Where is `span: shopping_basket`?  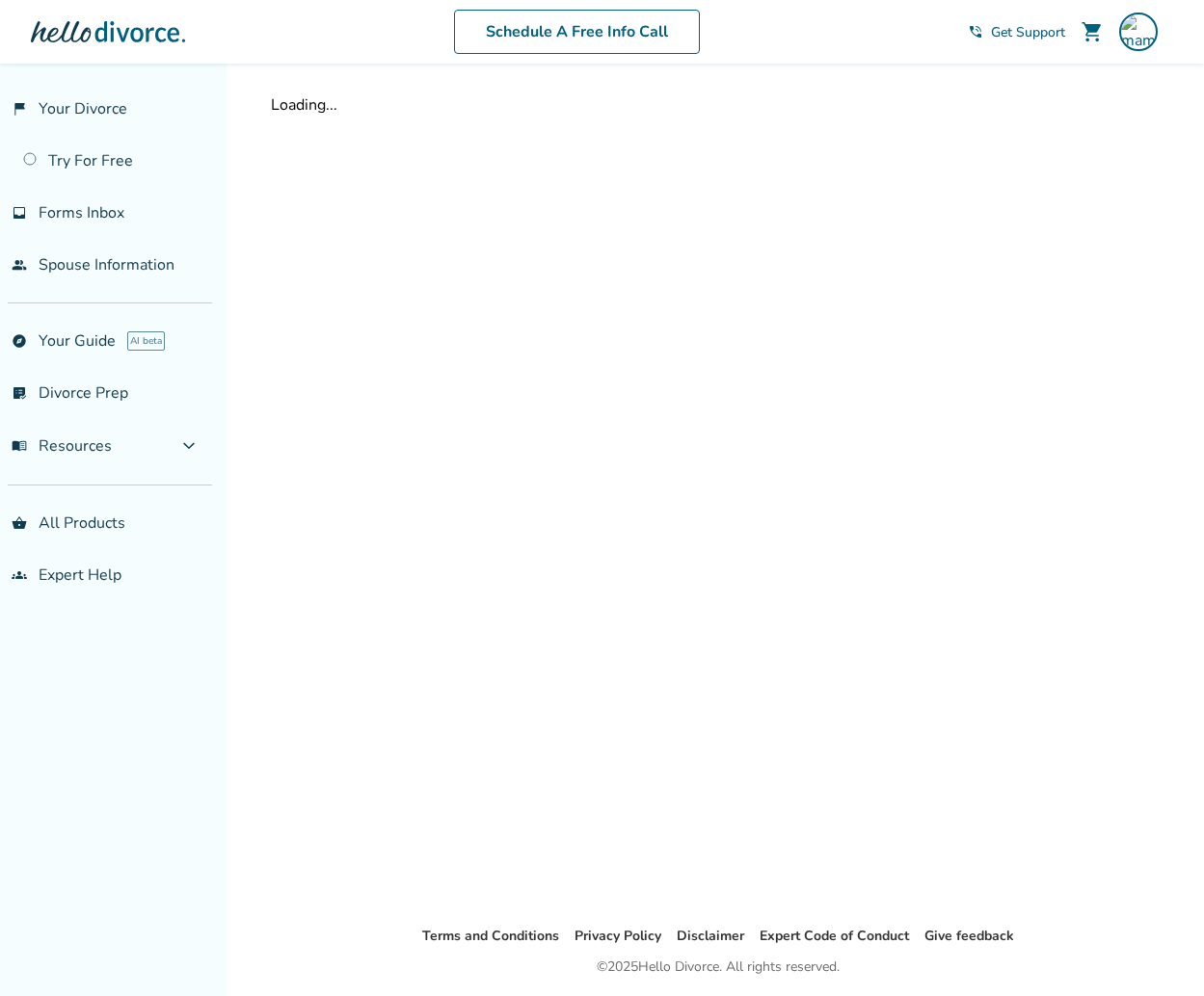 span: shopping_basket is located at coordinates (20, 523).